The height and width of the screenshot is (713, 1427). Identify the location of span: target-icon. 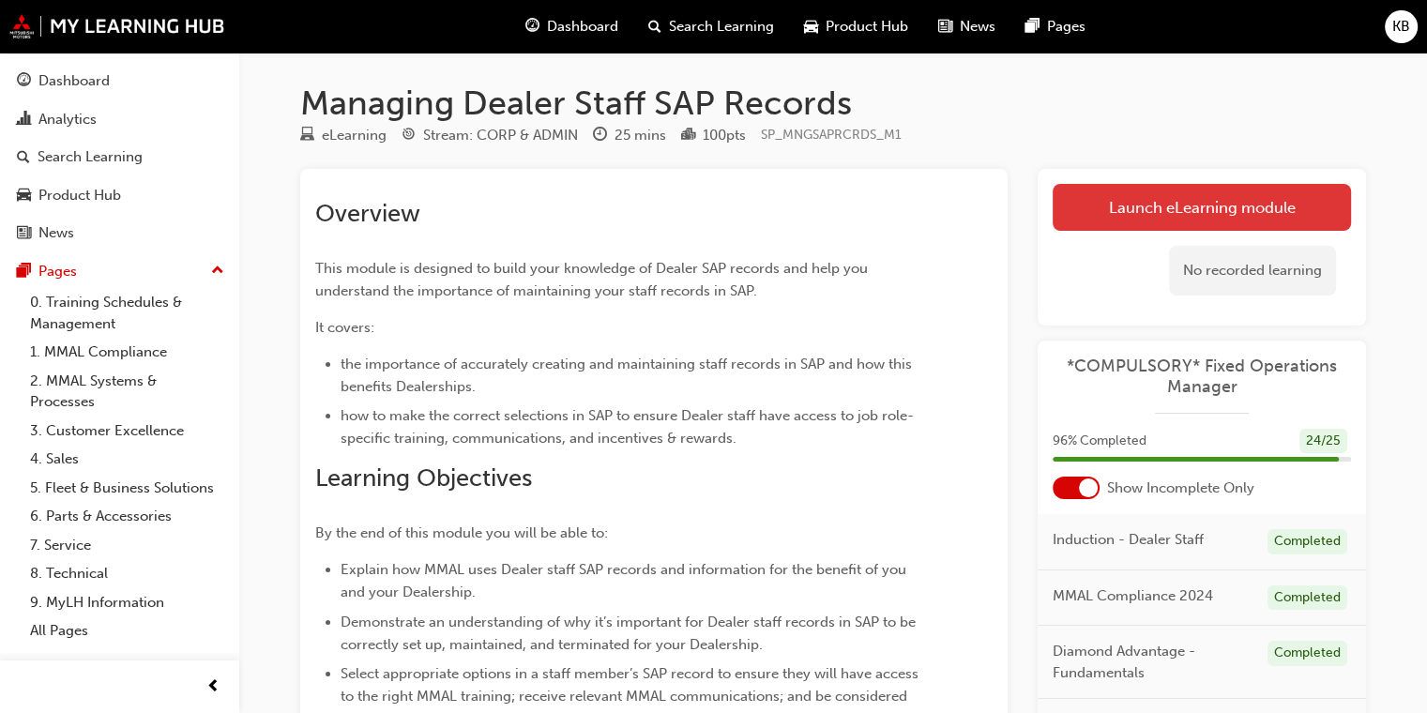
(408, 136).